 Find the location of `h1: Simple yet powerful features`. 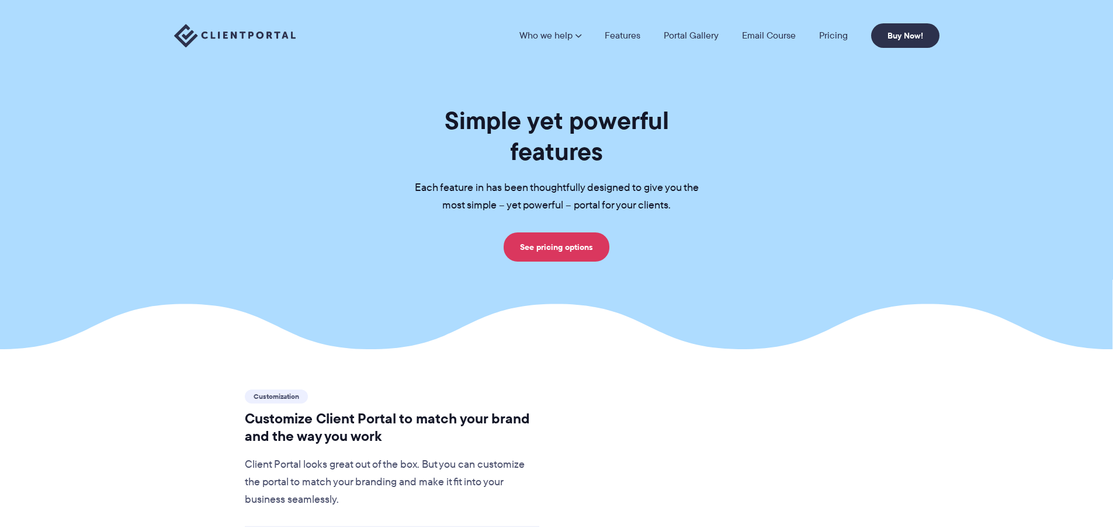

h1: Simple yet powerful features is located at coordinates (557, 136).